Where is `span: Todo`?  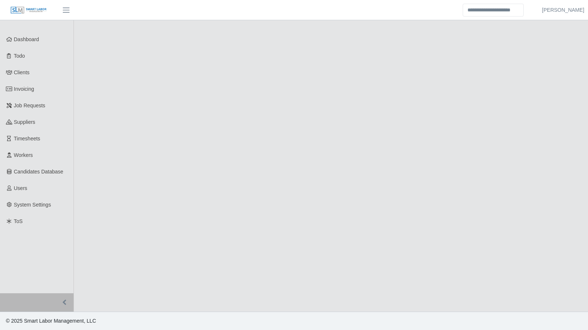 span: Todo is located at coordinates (19, 56).